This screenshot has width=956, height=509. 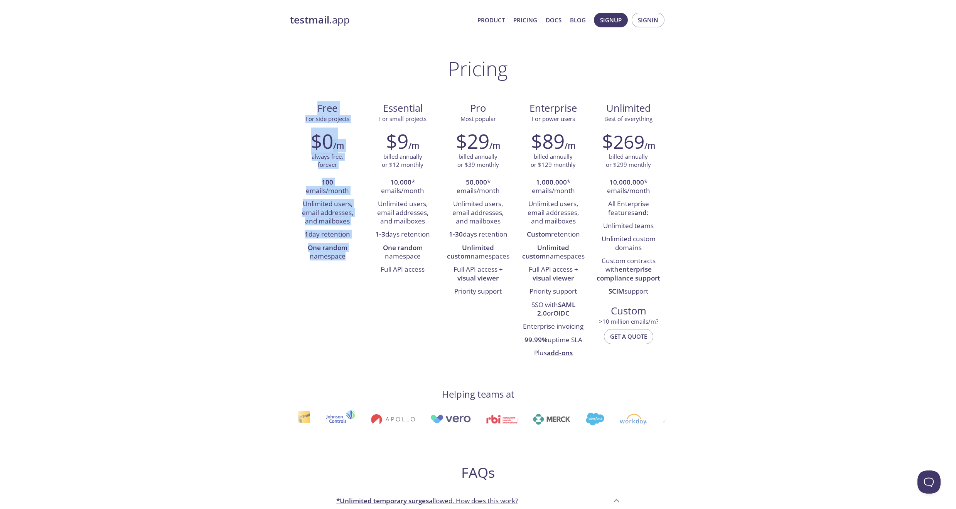 What do you see at coordinates (476, 182) in the screenshot?
I see `strong: 50,000` at bounding box center [476, 182].